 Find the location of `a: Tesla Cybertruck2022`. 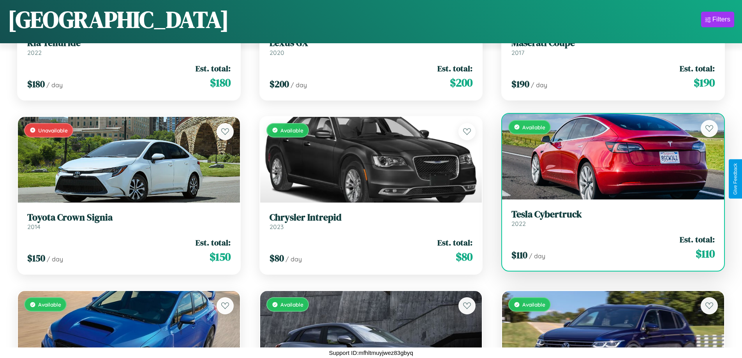

a: Tesla Cybertruck2022 is located at coordinates (613, 218).